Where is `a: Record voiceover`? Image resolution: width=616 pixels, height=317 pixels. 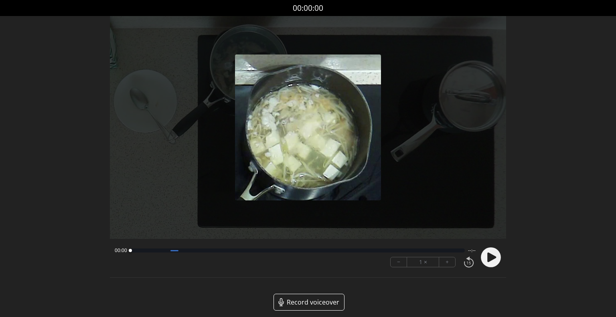 a: Record voiceover is located at coordinates (309, 302).